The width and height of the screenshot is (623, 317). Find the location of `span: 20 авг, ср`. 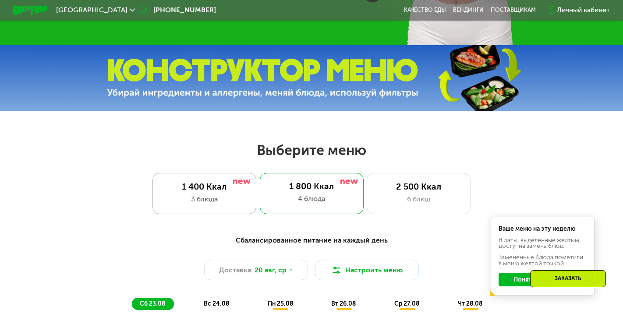

span: 20 авг, ср is located at coordinates (270, 270).